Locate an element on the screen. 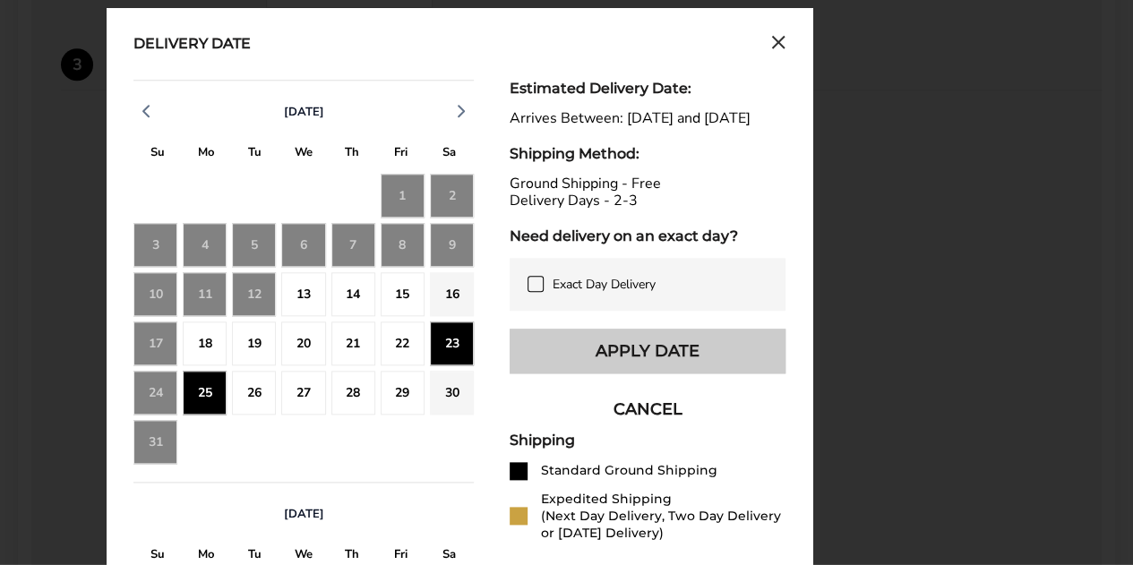  div: Need delivery on an exact day? is located at coordinates (647, 235).